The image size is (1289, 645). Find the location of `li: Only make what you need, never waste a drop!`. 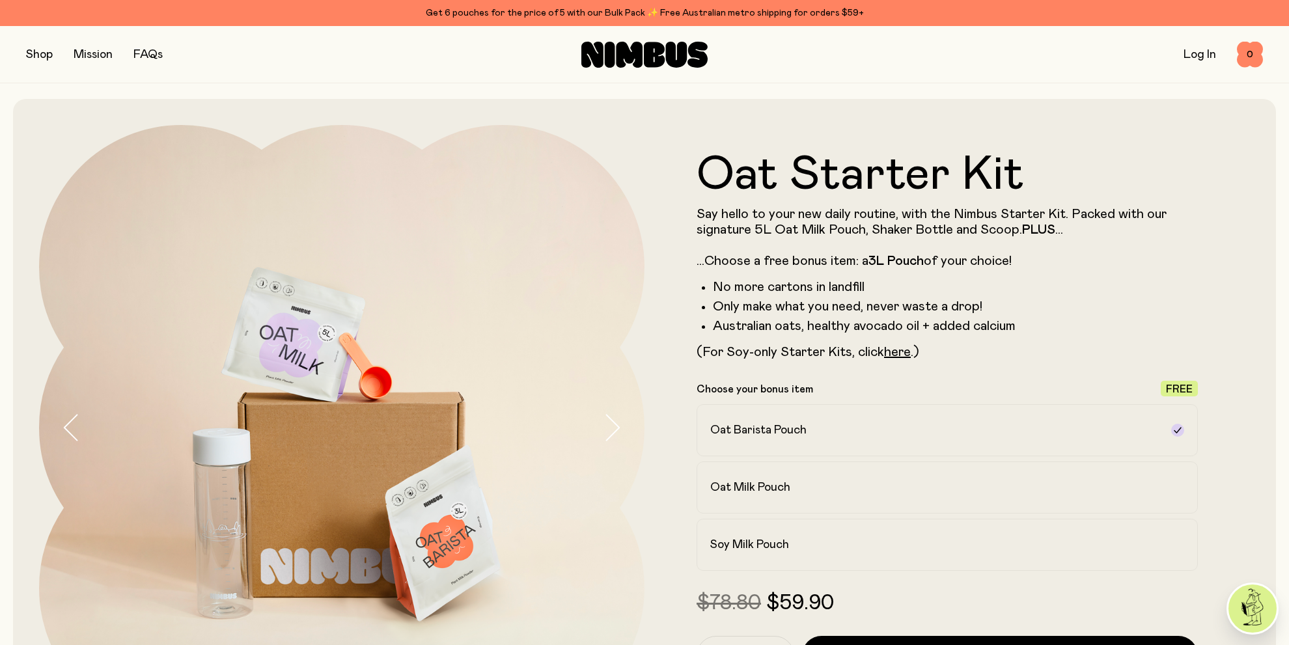

li: Only make what you need, never waste a drop! is located at coordinates (955, 307).